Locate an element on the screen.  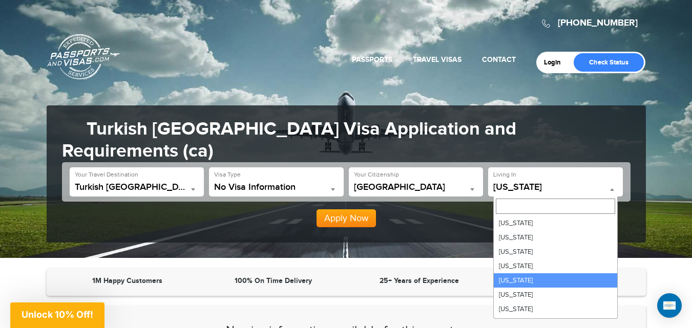
a: Contact is located at coordinates (499, 59).